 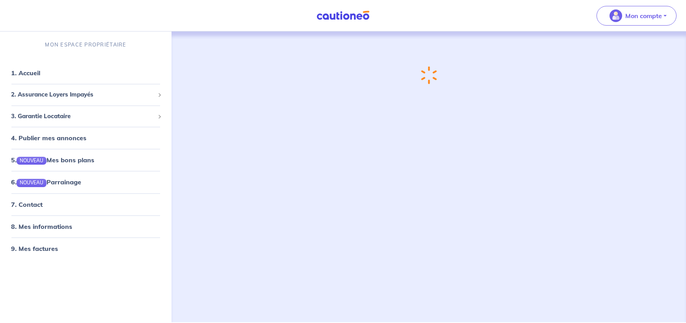 What do you see at coordinates (52, 160) in the screenshot?
I see `a: 5.NOUVEAUMes bons plans` at bounding box center [52, 160].